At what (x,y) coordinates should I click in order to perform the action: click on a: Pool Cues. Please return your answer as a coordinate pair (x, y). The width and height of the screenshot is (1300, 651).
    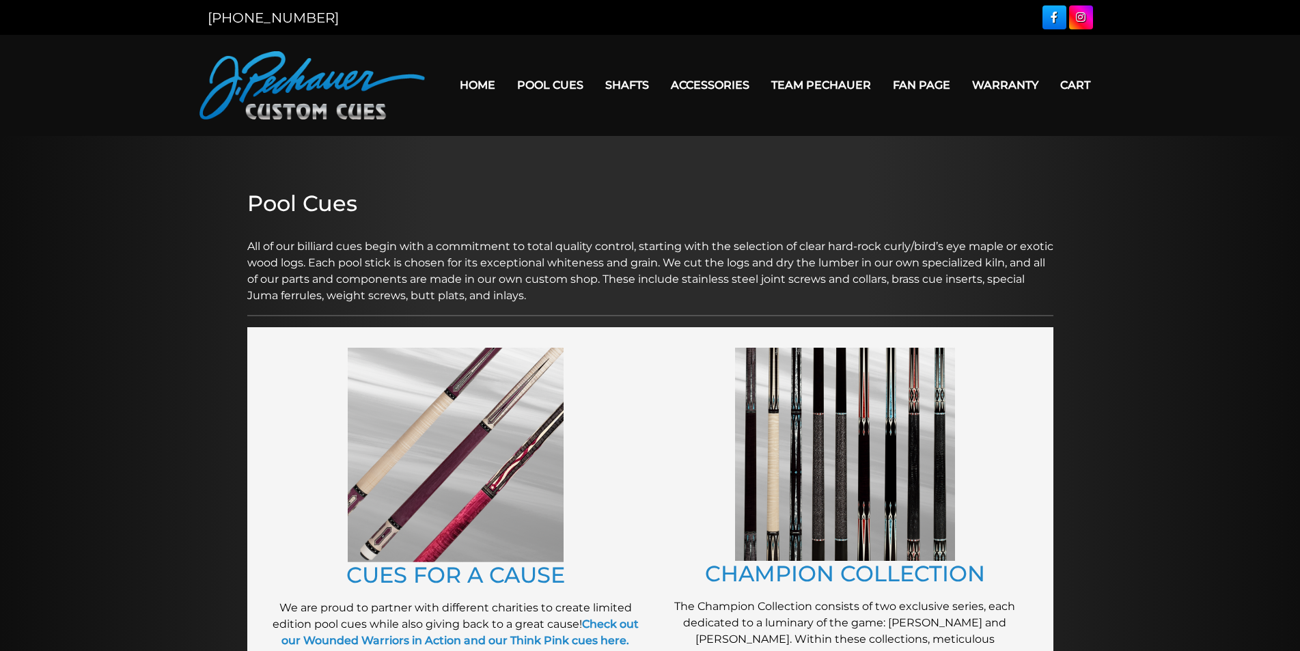
    Looking at the image, I should click on (550, 85).